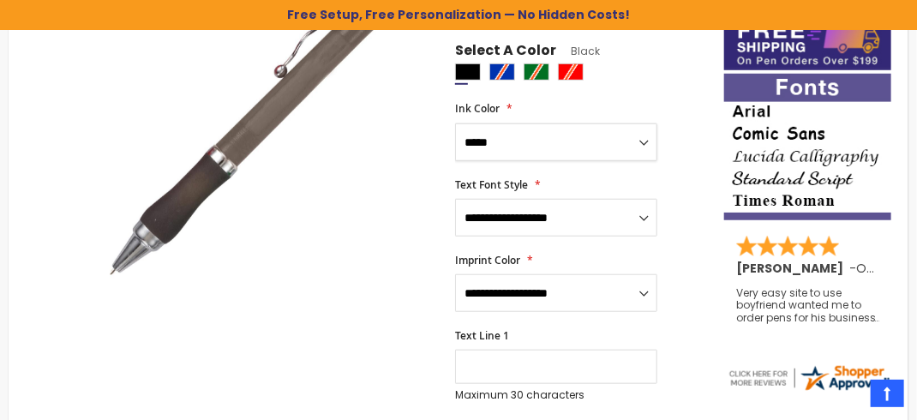 The width and height of the screenshot is (917, 420). Describe the element at coordinates (487, 260) in the screenshot. I see `span: Imprint Color` at that location.